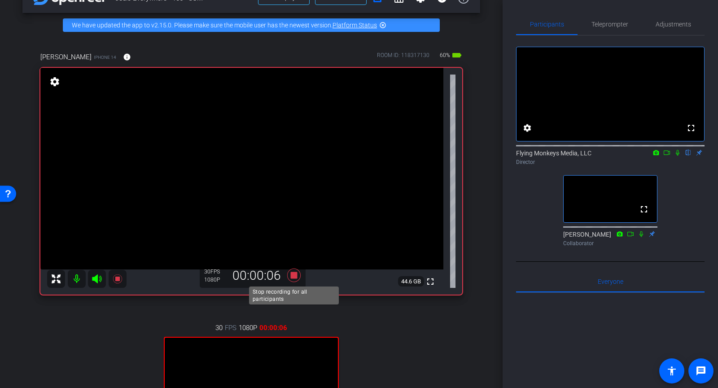 The height and width of the screenshot is (388, 718). What do you see at coordinates (610, 243) in the screenshot?
I see `div: Collaborator` at bounding box center [610, 243].